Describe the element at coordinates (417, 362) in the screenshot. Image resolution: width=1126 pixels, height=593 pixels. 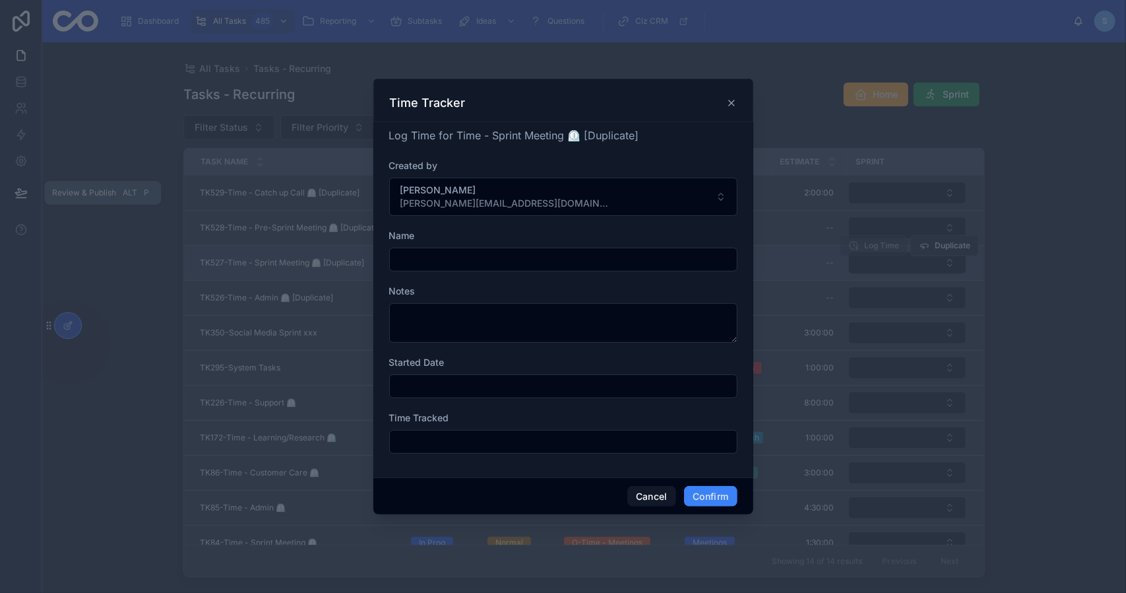
I see `span: Started Date` at that location.